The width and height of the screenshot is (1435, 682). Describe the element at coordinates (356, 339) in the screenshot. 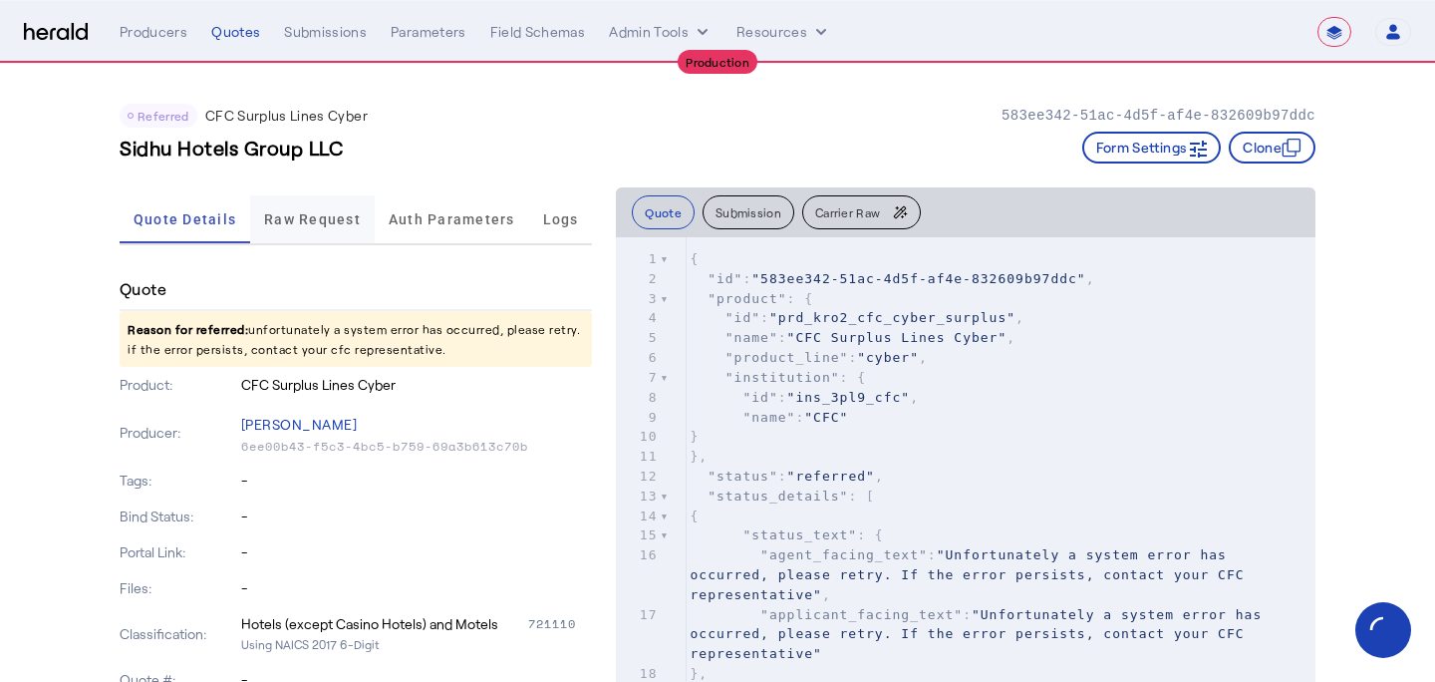

I see `p: unfortunately a system error has occurred, please retry. if the error persists, contact your cfc ...` at that location.